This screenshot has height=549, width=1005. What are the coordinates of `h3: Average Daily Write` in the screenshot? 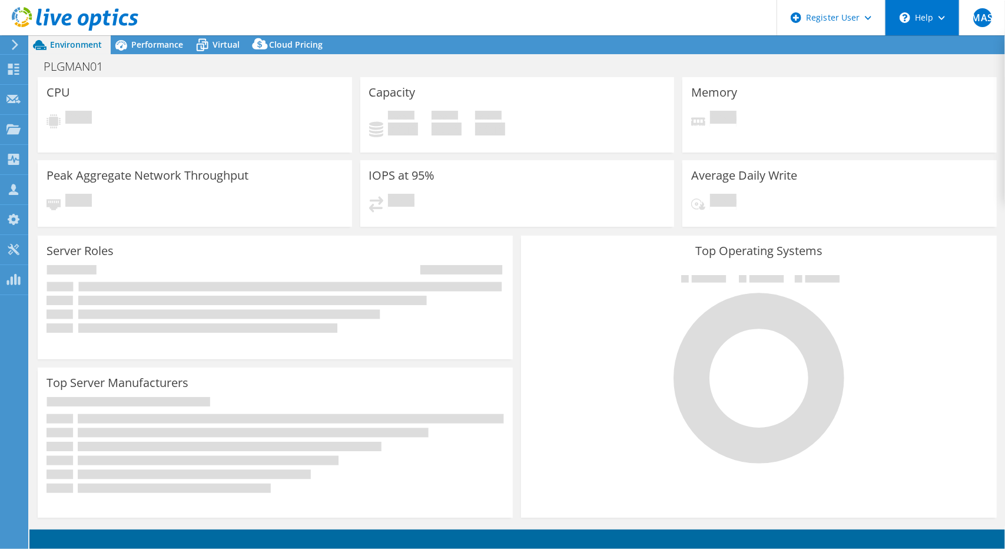 It's located at (744, 175).